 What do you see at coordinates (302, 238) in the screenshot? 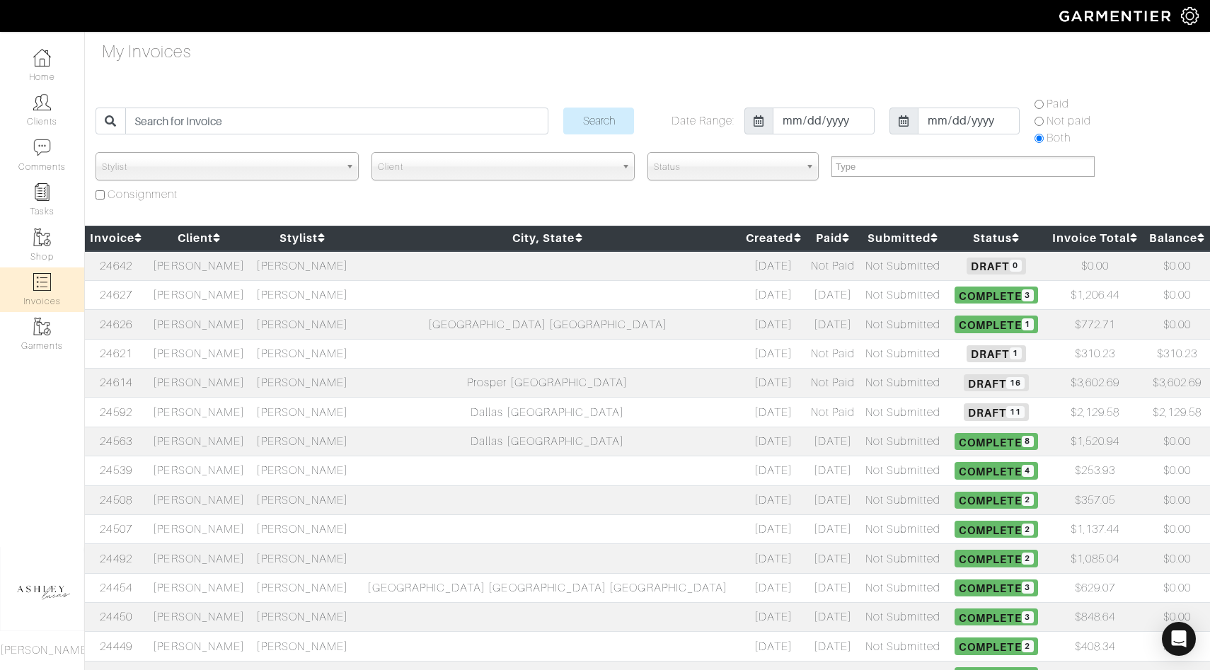
I see `a: Stylist` at bounding box center [302, 238].